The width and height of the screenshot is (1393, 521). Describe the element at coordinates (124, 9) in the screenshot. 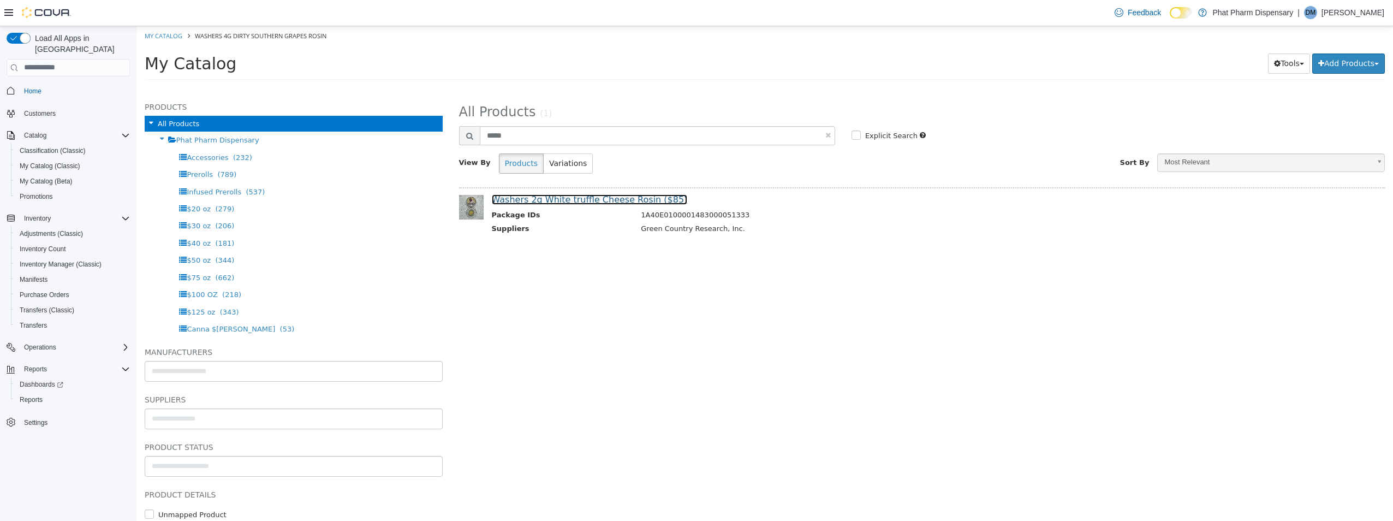

I see `span: Washers 4g Dirty Southern Grapes Rosin` at that location.